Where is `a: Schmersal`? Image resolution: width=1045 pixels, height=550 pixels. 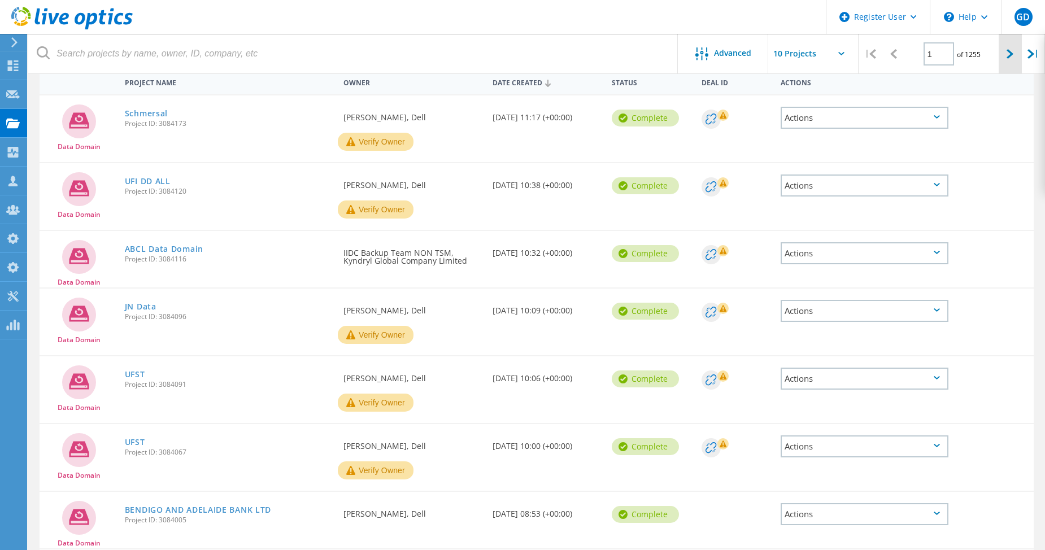 a: Schmersal is located at coordinates (146, 114).